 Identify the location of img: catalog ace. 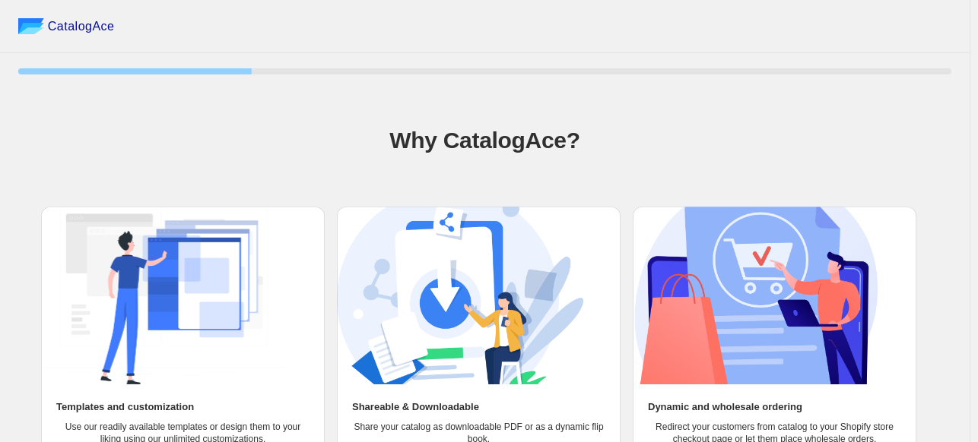
(31, 26).